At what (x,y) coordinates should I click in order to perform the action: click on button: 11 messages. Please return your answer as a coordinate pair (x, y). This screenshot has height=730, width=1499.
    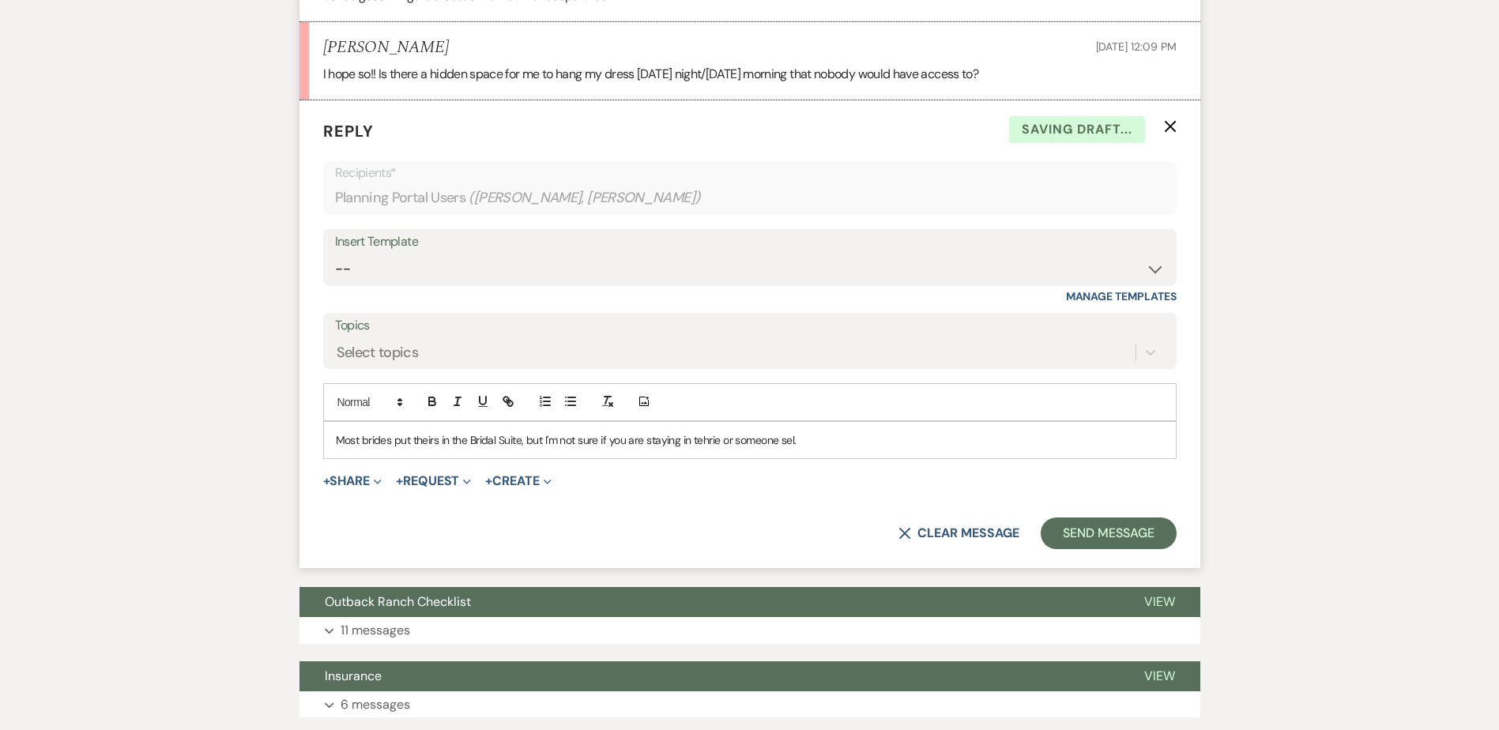
    Looking at the image, I should click on (750, 630).